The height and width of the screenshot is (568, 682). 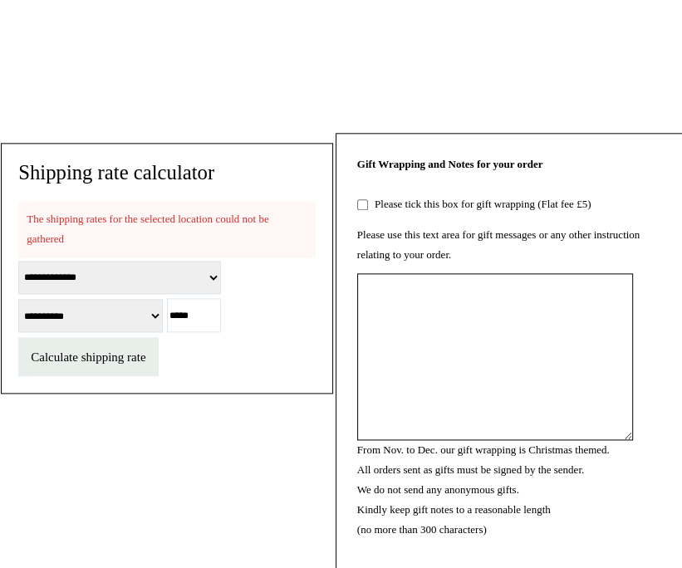 What do you see at coordinates (480, 203) in the screenshot?
I see `label: Please tick this box for gift wrapping (Flat fee £5)` at bounding box center [480, 203].